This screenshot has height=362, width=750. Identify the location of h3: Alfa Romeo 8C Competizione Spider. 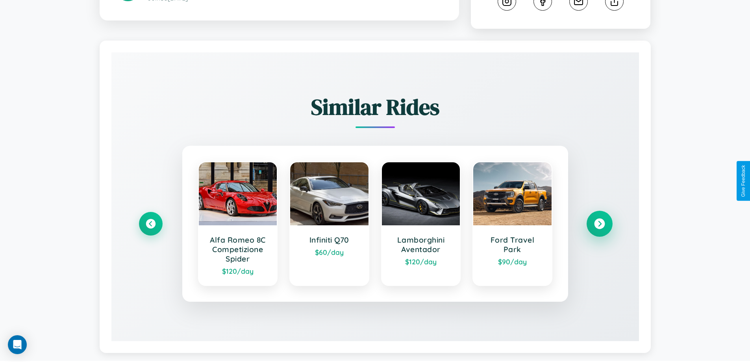
(238, 249).